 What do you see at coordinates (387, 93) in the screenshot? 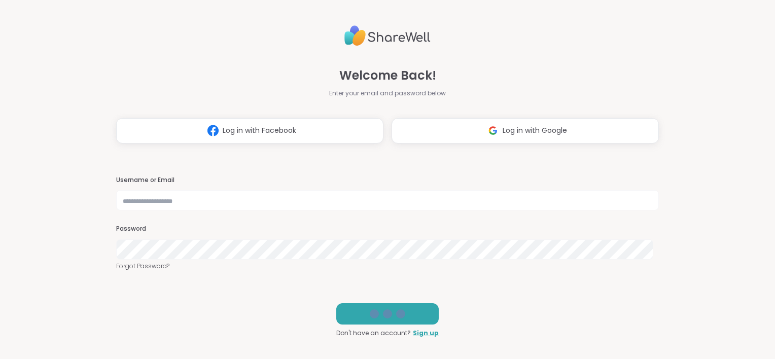
I see `span: Enter your email and password below` at bounding box center [387, 93].